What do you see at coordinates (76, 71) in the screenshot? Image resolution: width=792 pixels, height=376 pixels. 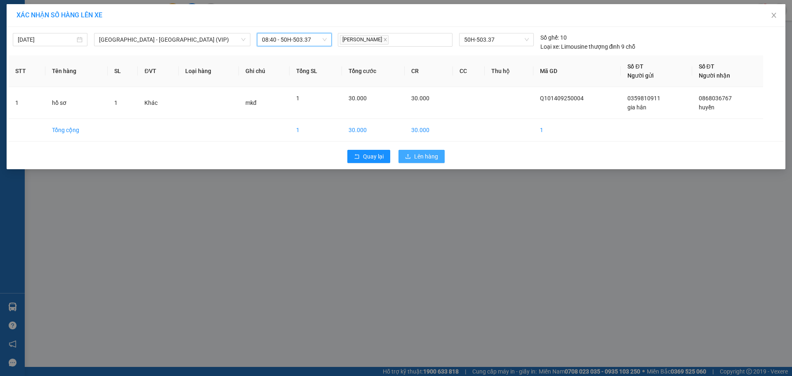 I see `th: Tên hàng` at bounding box center [76, 71].